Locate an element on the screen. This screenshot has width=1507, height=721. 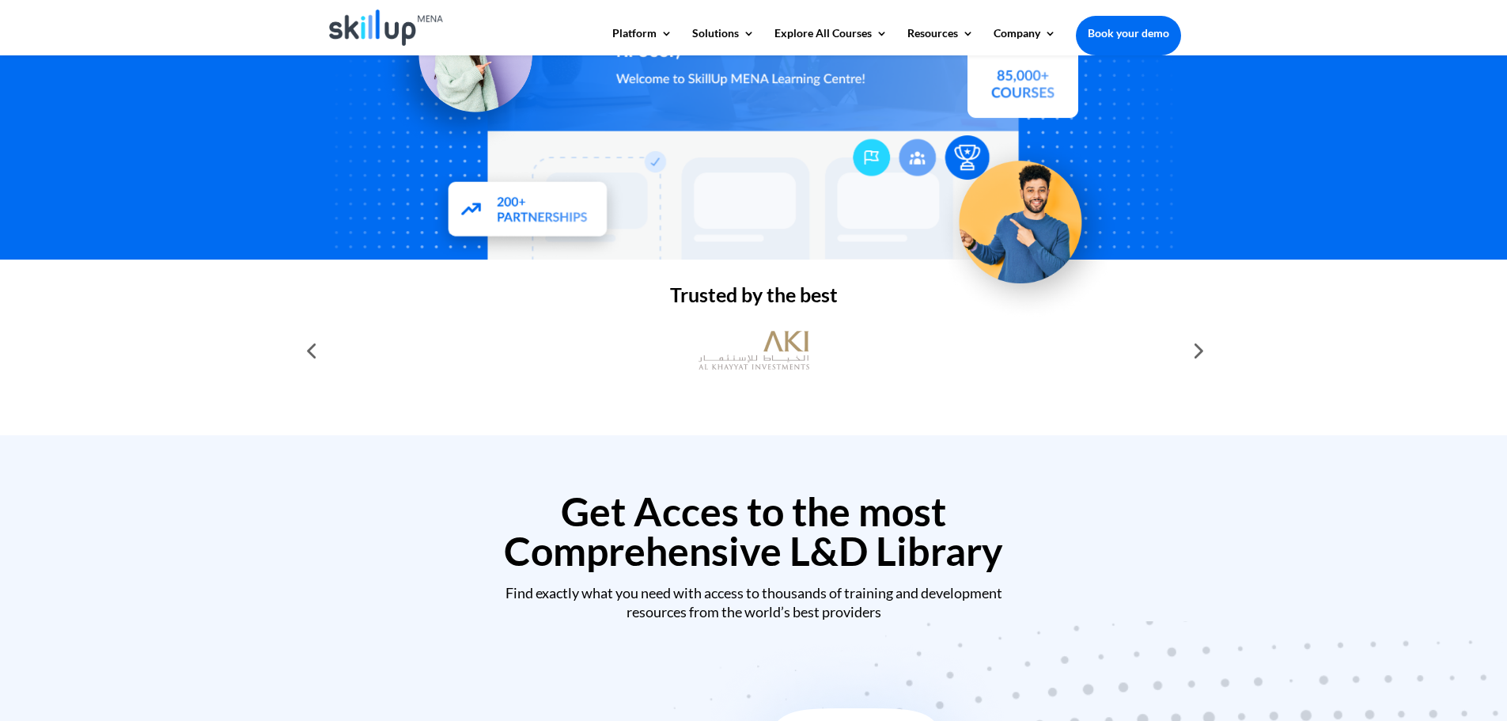
div: Find exactly what you need with access to thousands of training and development resources from th... is located at coordinates (754, 602).